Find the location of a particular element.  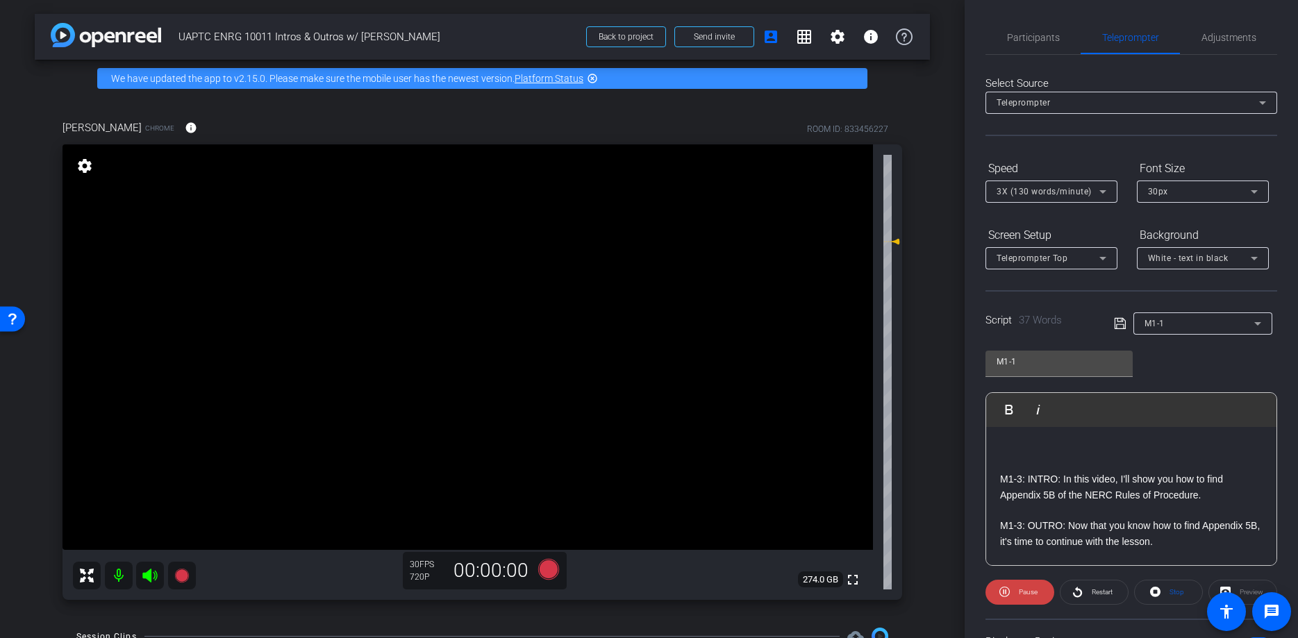

mat-icon: fullscreen is located at coordinates (853, 580).